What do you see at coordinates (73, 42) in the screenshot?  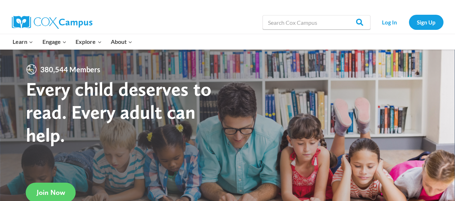 I see `nav: Primary Navigation` at bounding box center [73, 42].